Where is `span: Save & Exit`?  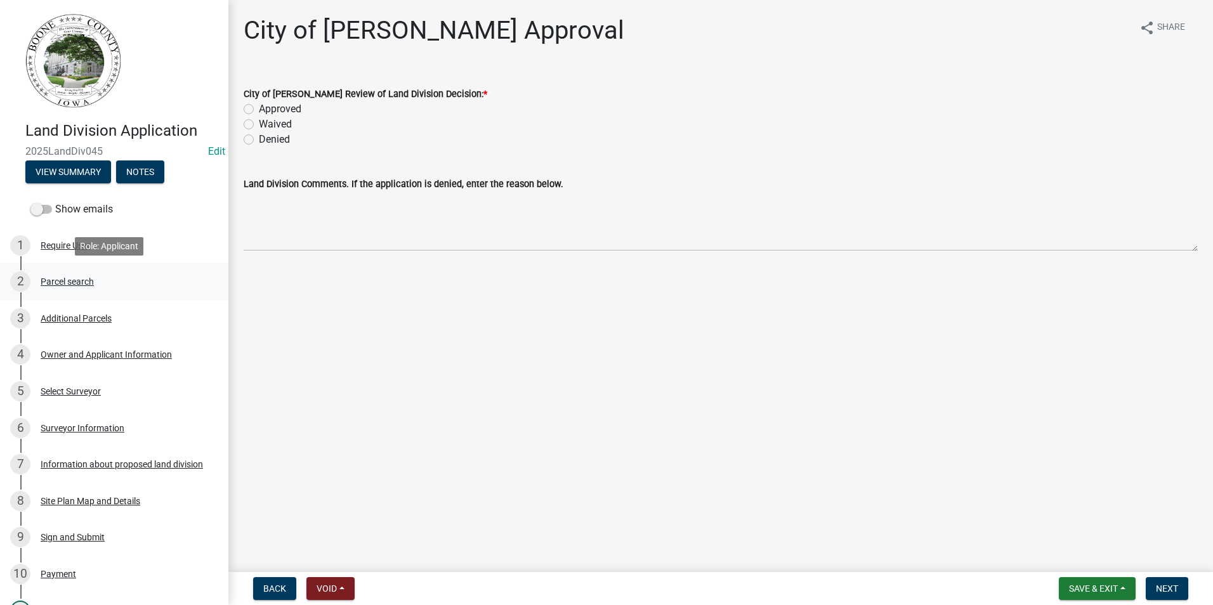 span: Save & Exit is located at coordinates (1093, 589).